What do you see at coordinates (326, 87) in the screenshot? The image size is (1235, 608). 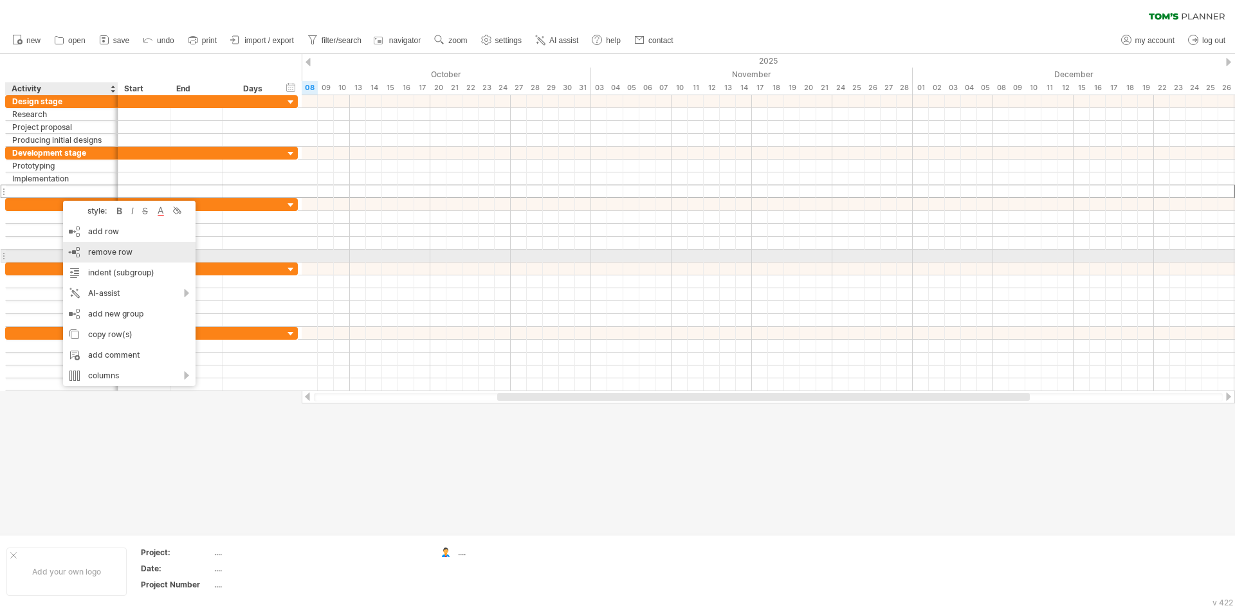 I see `div: Thursday, 9 October 2025` at bounding box center [326, 87].